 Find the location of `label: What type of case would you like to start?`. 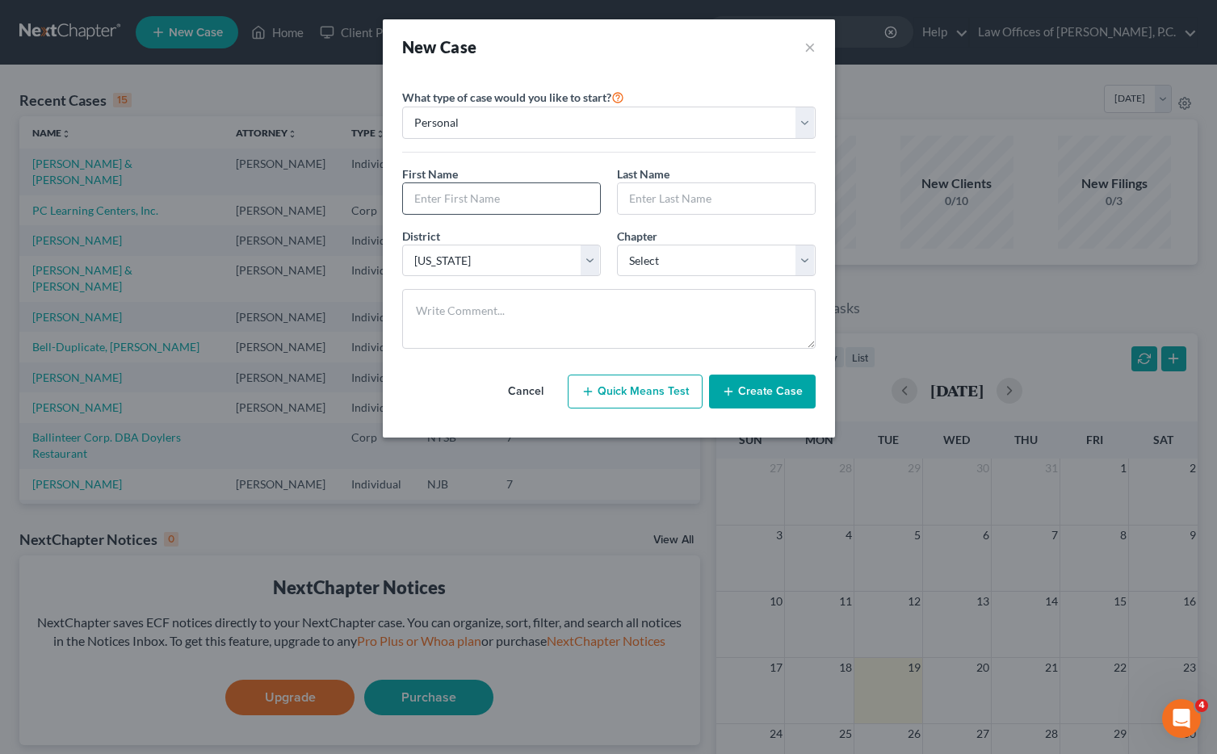

label: What type of case would you like to start? is located at coordinates (513, 97).